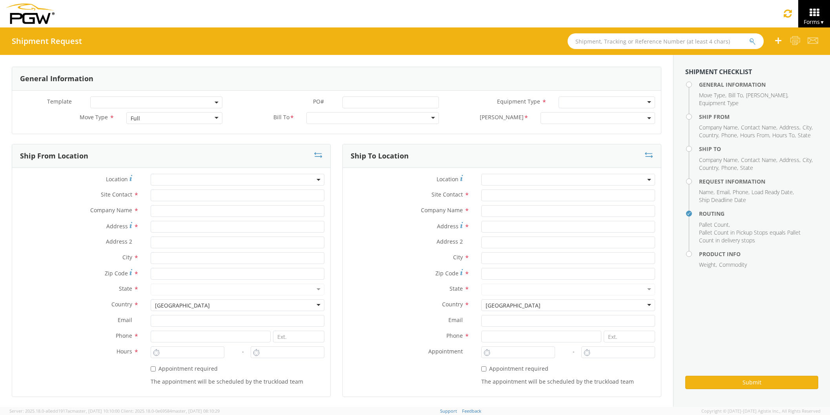 This screenshot has width=830, height=415. Describe the element at coordinates (732, 264) in the screenshot. I see `span: Commodity` at that location.